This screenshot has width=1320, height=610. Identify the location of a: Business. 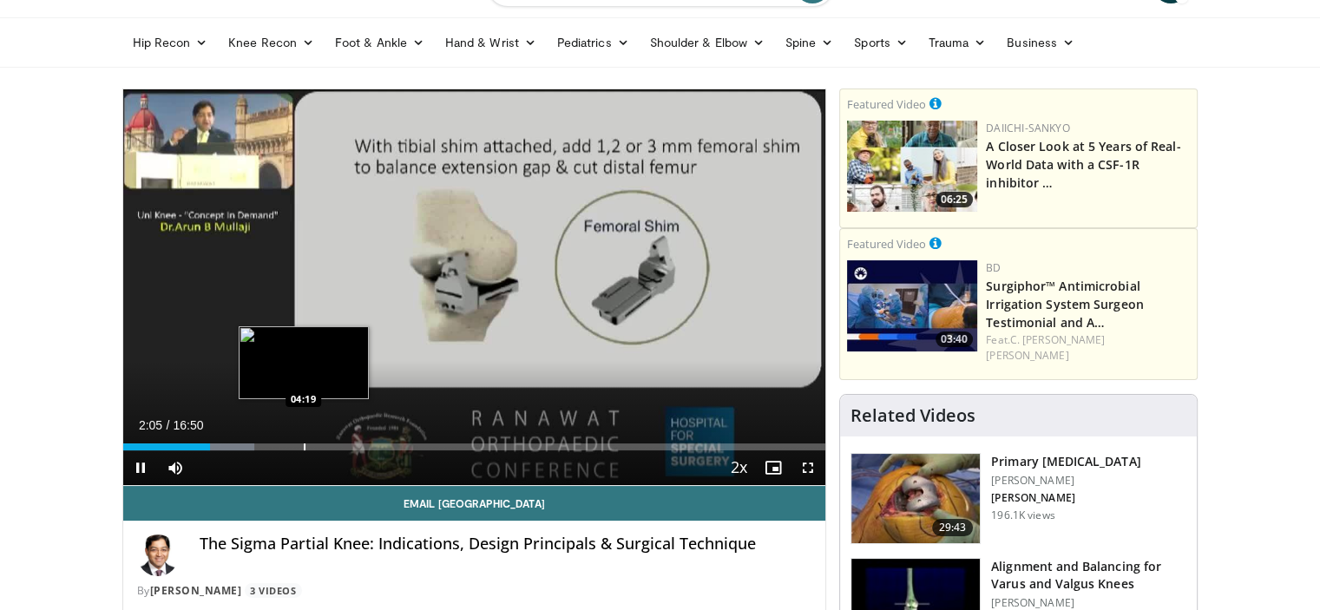
(1041, 43).